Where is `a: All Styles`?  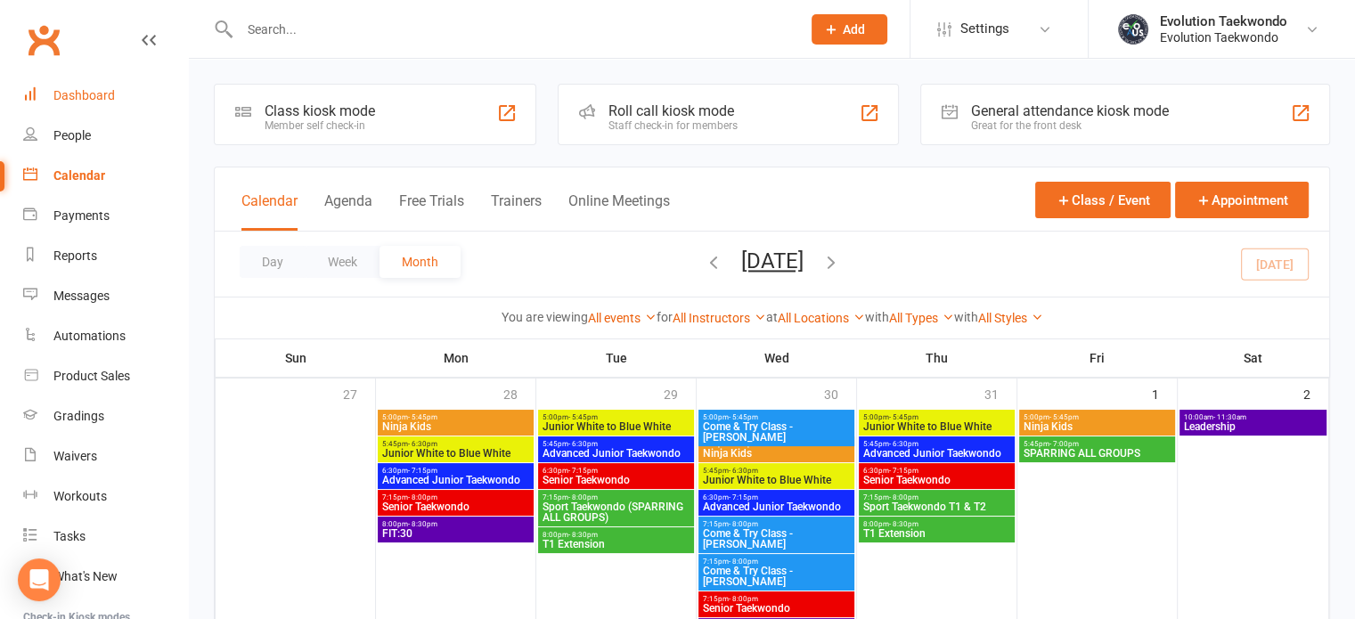 a: All Styles is located at coordinates (1011, 318).